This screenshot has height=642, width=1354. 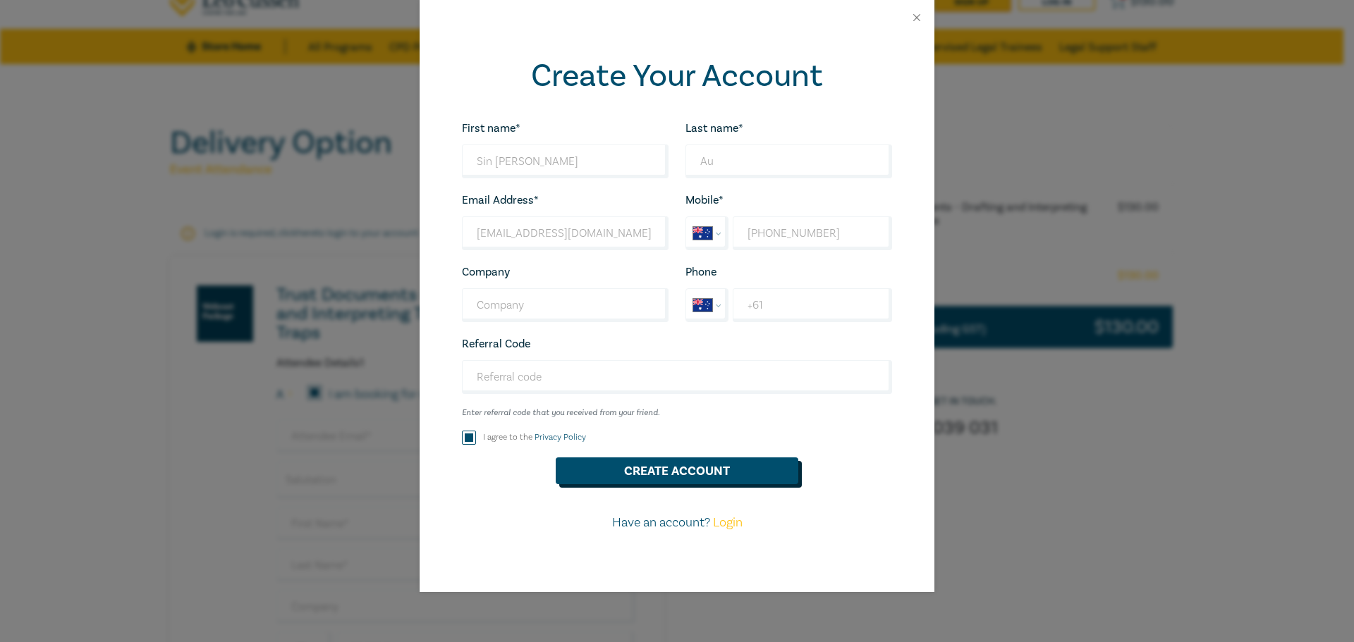 I want to click on small: Enter referral code that you received from your friend., so click(x=677, y=413).